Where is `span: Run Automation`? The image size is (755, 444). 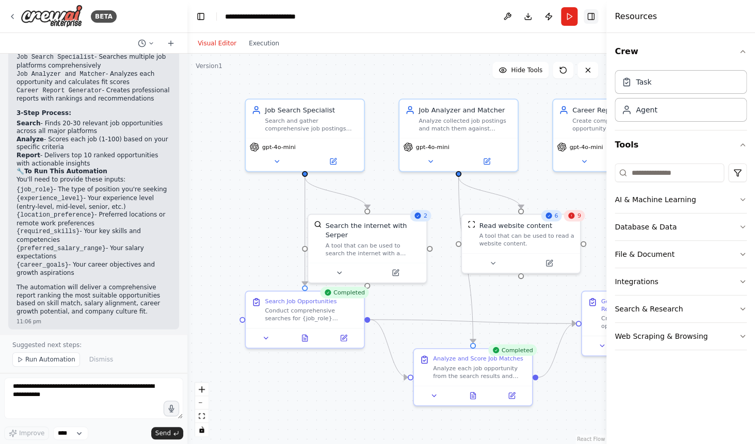
span: Run Automation is located at coordinates (50, 360).